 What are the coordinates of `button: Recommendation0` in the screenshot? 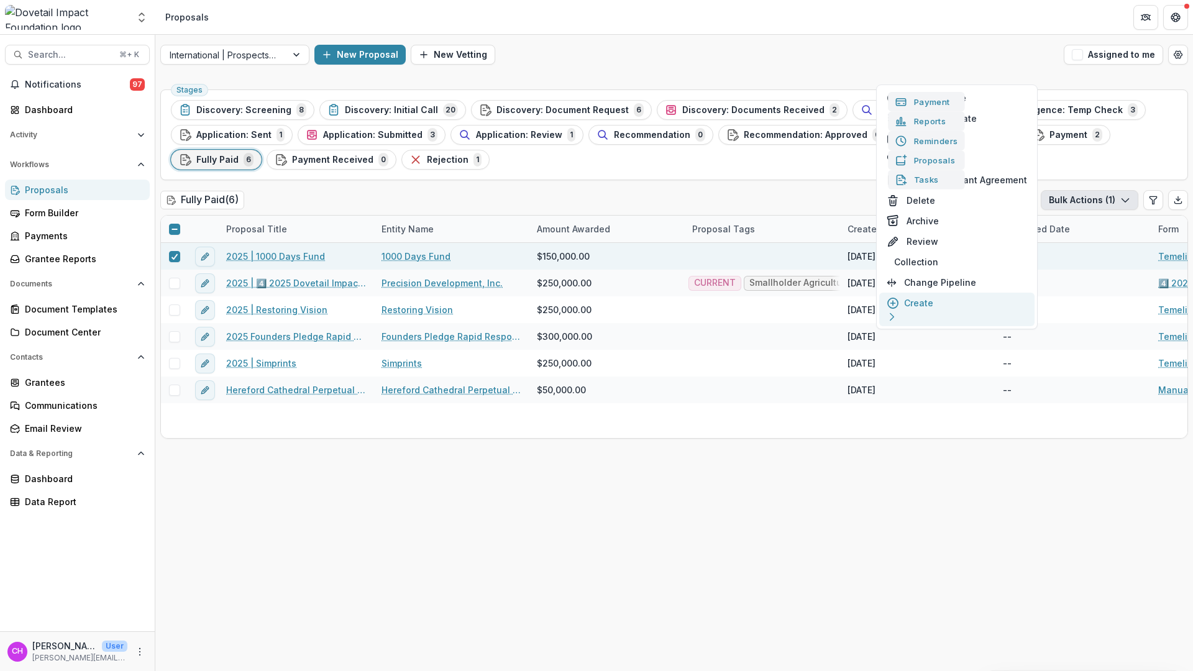 It's located at (650, 135).